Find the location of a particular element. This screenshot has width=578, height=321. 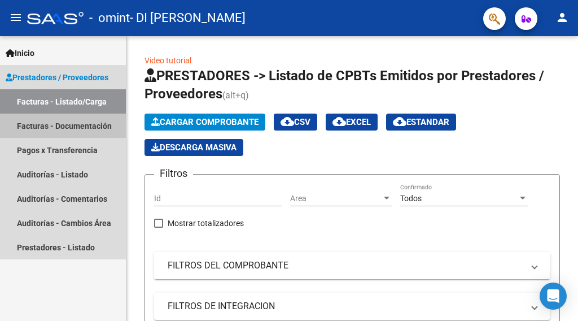

span: Area is located at coordinates (336, 198).